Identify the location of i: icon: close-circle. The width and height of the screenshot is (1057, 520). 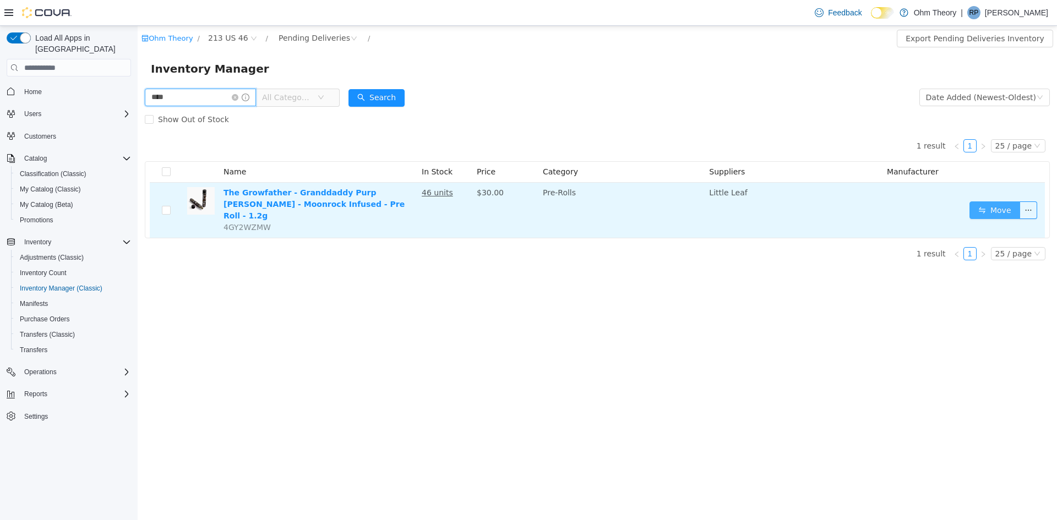
(97, 72).